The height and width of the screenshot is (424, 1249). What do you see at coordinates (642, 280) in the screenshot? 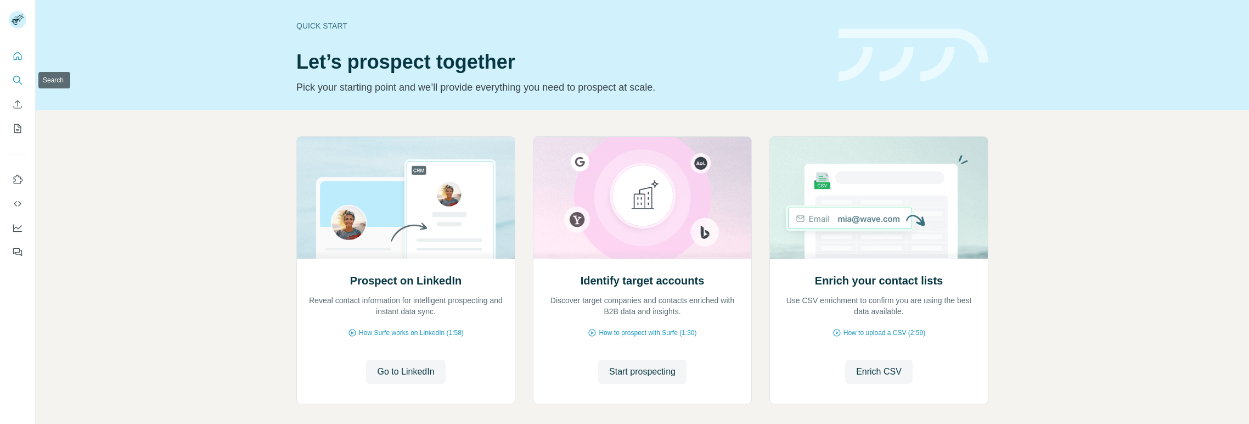
I see `h2: Identify target accounts` at bounding box center [642, 280].